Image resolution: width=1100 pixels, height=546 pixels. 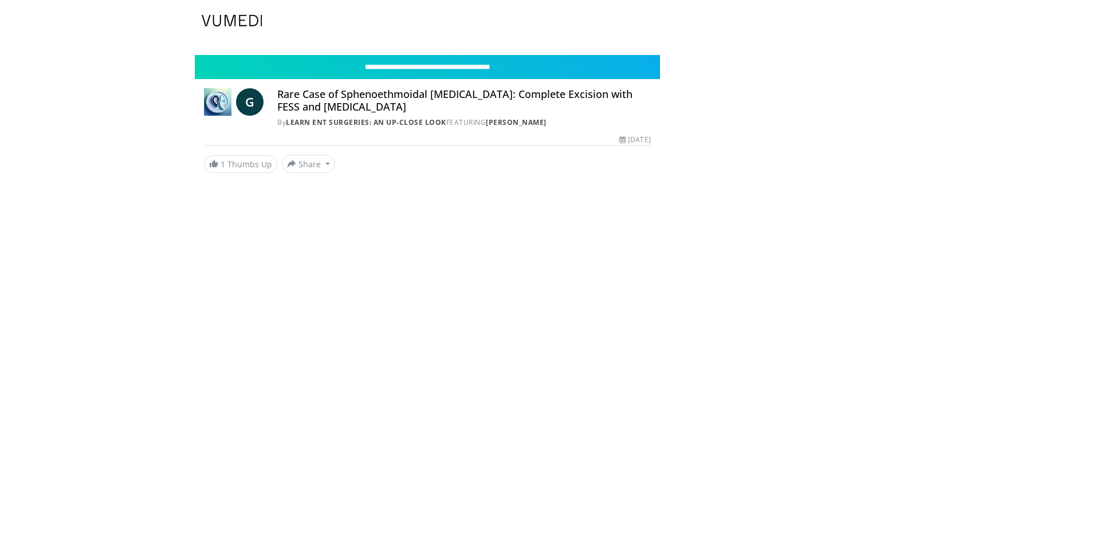 What do you see at coordinates (308, 164) in the screenshot?
I see `button: Share` at bounding box center [308, 164].